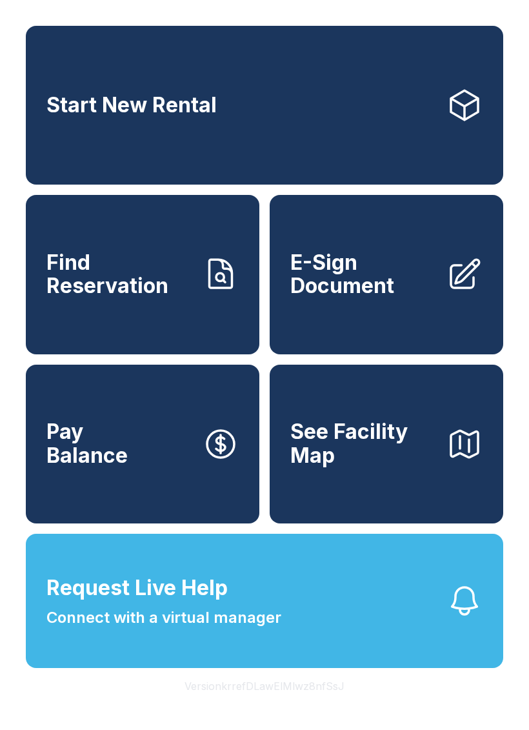 The height and width of the screenshot is (730, 529). Describe the element at coordinates (363, 274) in the screenshot. I see `span: E-Sign Document` at that location.